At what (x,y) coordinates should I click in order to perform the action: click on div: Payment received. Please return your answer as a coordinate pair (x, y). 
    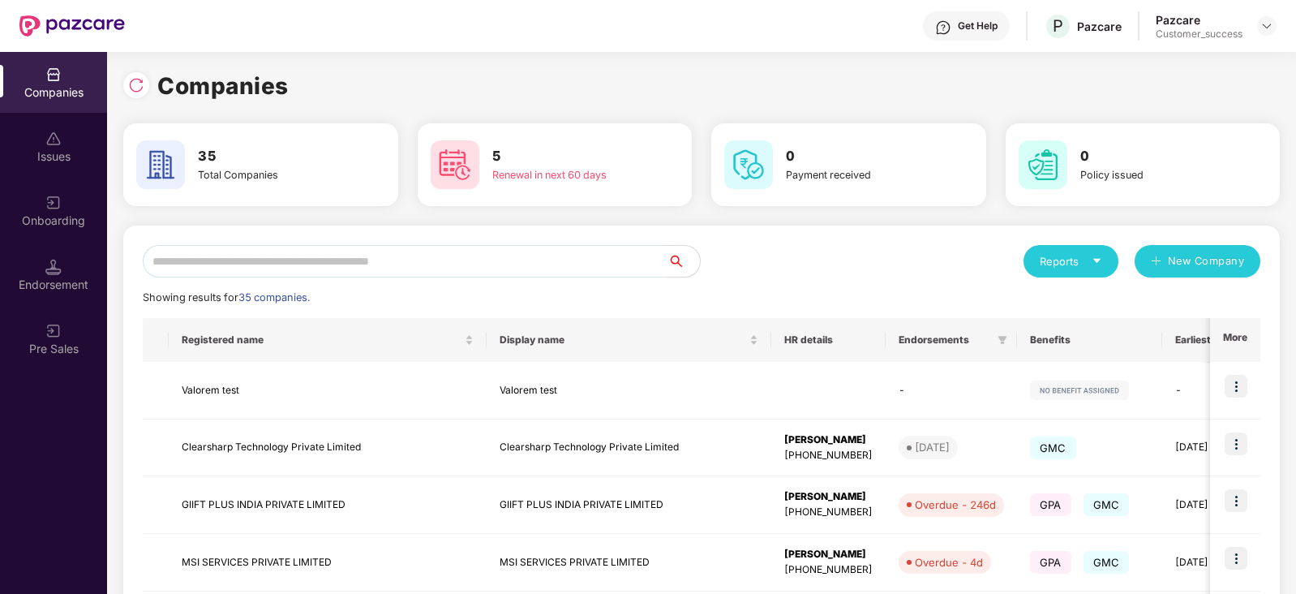
    Looking at the image, I should click on (856, 175).